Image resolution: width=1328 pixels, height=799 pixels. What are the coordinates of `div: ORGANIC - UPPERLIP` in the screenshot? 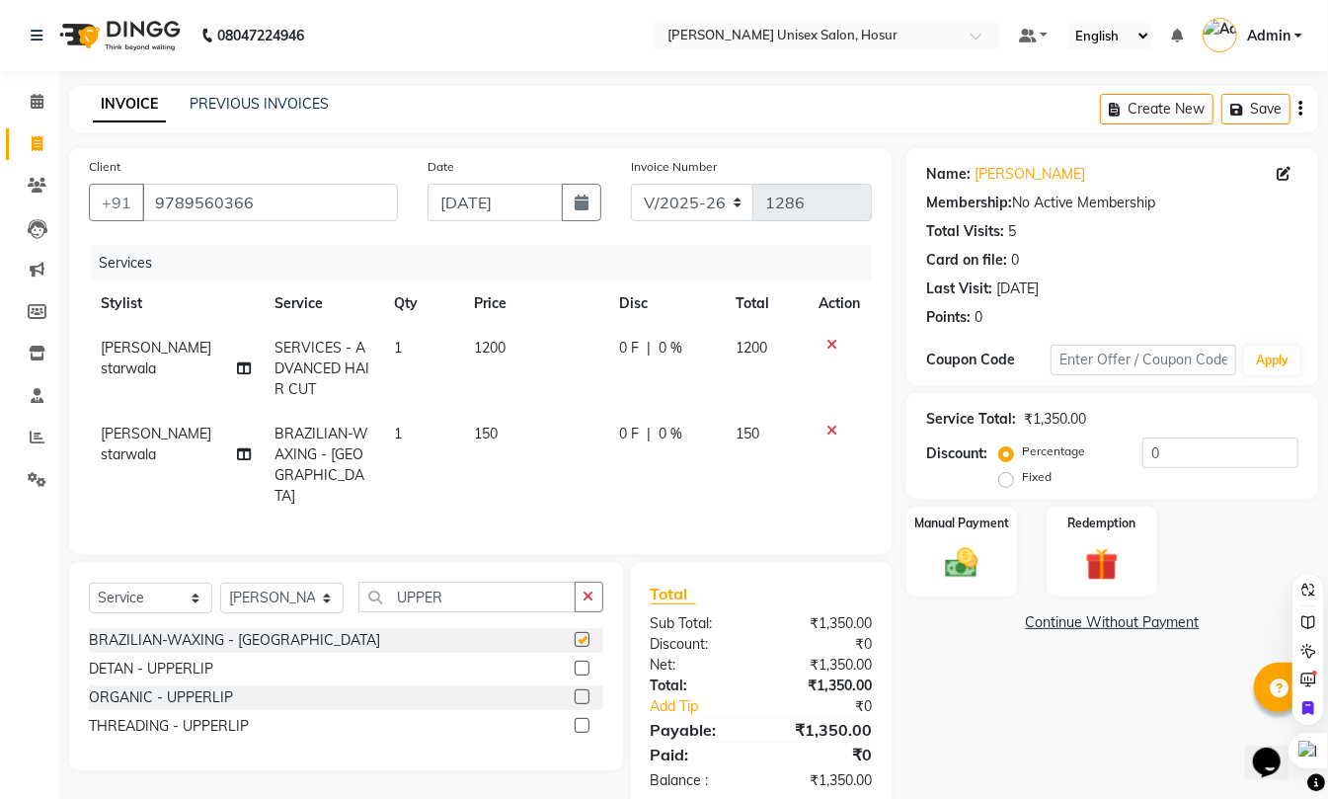 It's located at (161, 697).